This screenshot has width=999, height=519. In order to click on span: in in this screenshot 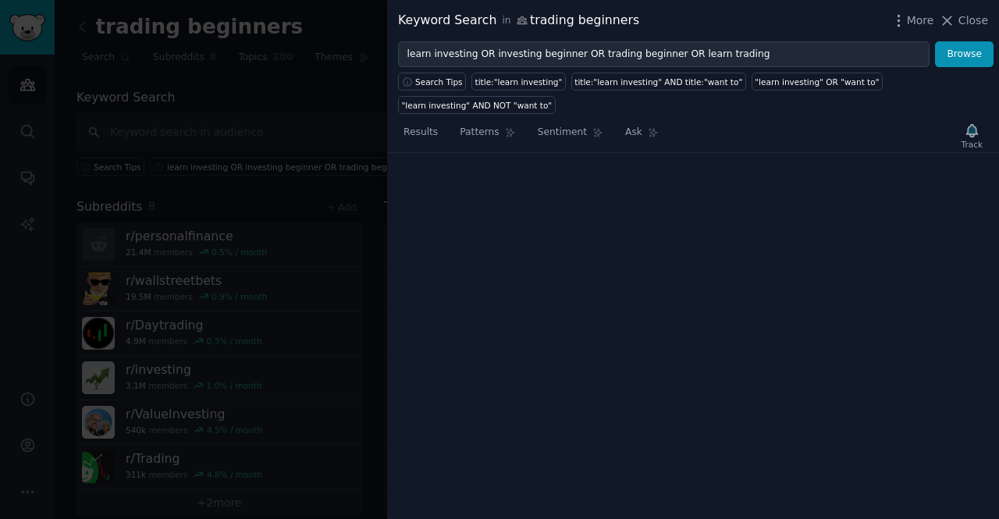, I will do `click(506, 21)`.